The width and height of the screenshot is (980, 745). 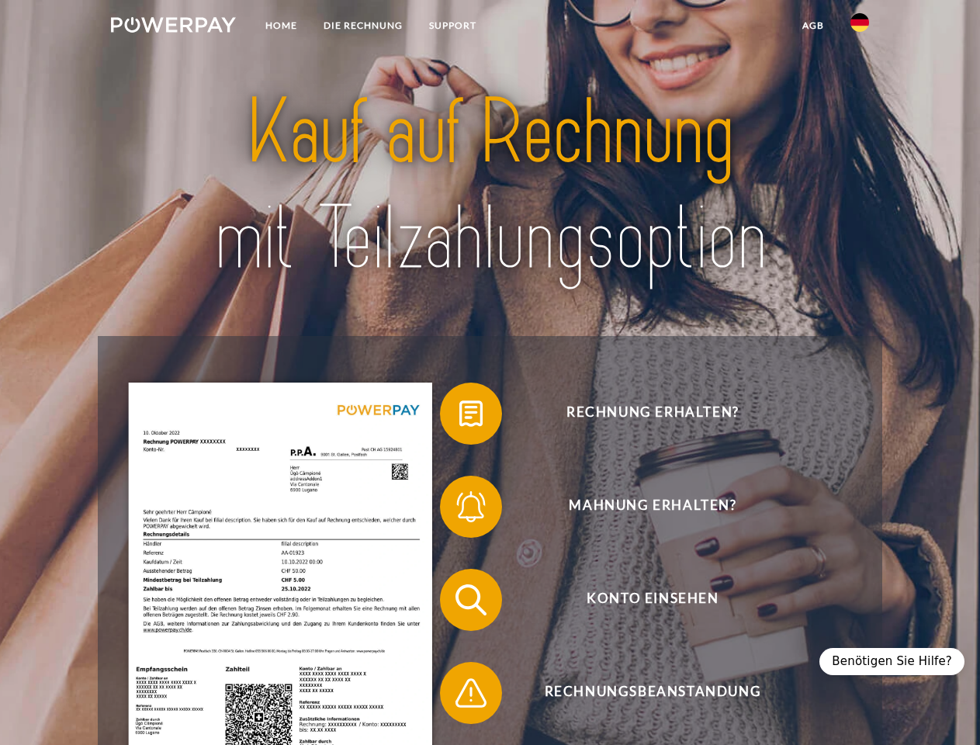 What do you see at coordinates (642, 414) in the screenshot?
I see `button: Rechnung erhalten?` at bounding box center [642, 414].